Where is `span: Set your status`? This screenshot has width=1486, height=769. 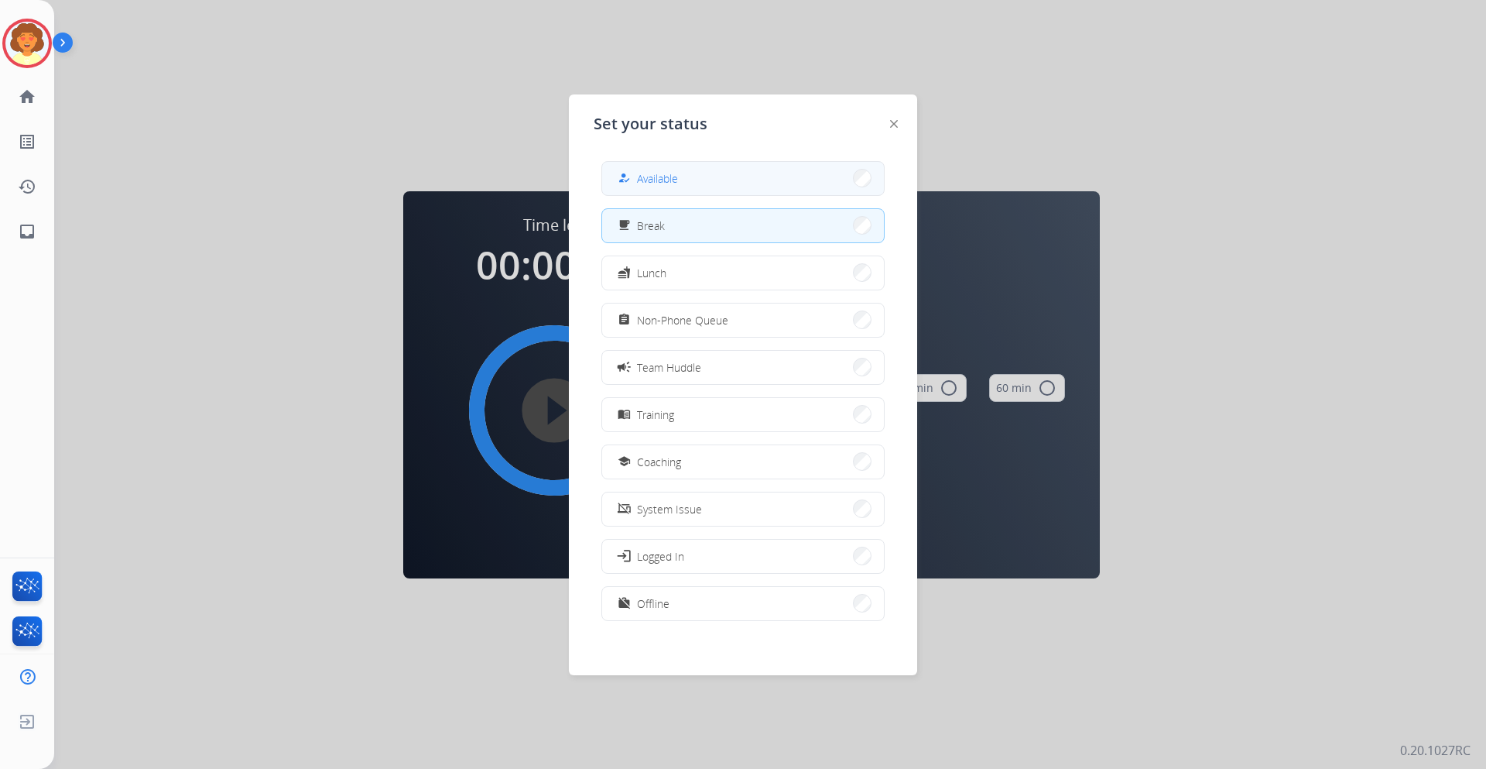 span: Set your status is located at coordinates (650, 124).